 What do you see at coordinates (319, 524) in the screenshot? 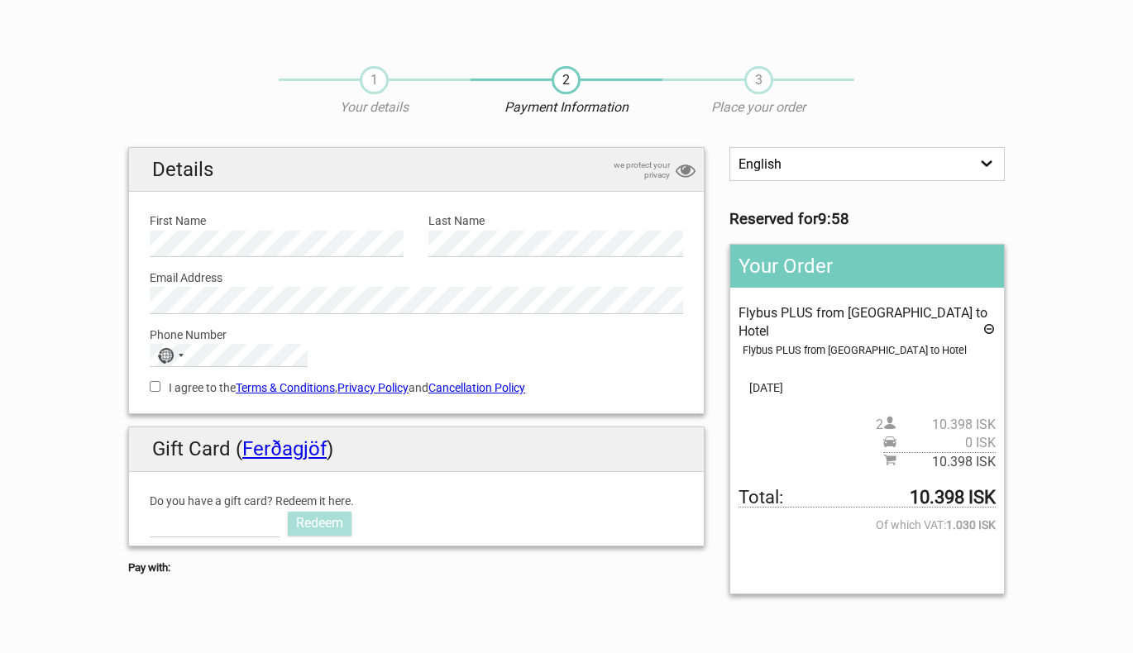
I see `a: Redeem` at bounding box center [319, 524].